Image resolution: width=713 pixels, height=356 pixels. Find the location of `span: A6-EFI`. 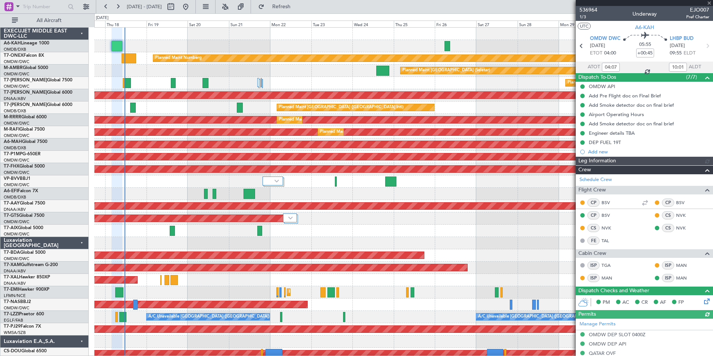

span: A6-EFI is located at coordinates (10, 191).